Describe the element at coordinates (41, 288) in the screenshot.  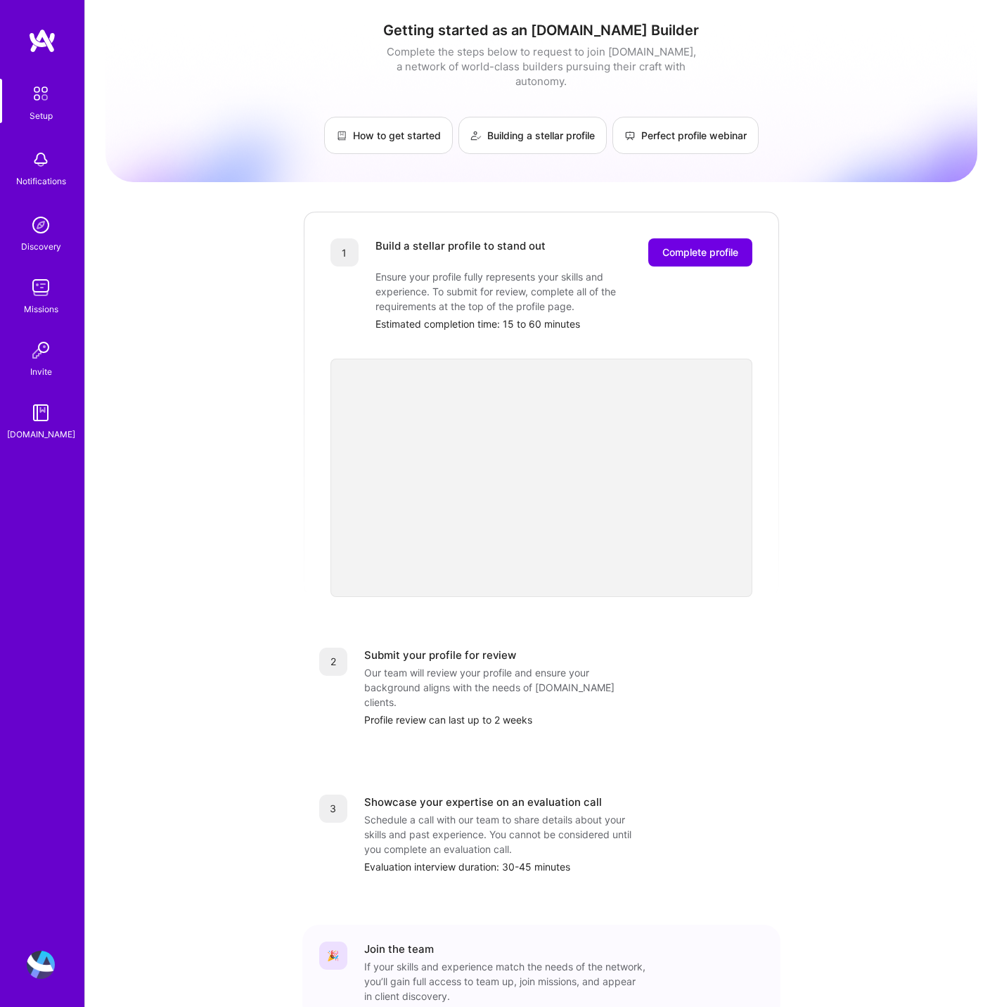
I see `img: teamwork` at that location.